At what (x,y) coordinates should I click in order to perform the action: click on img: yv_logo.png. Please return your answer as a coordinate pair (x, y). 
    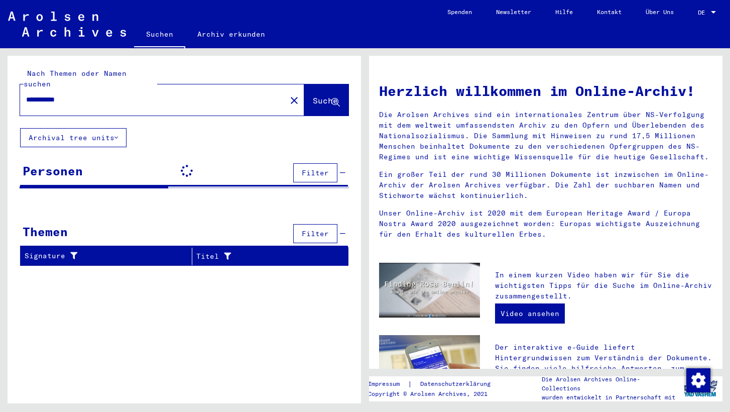
    Looking at the image, I should click on (701, 388).